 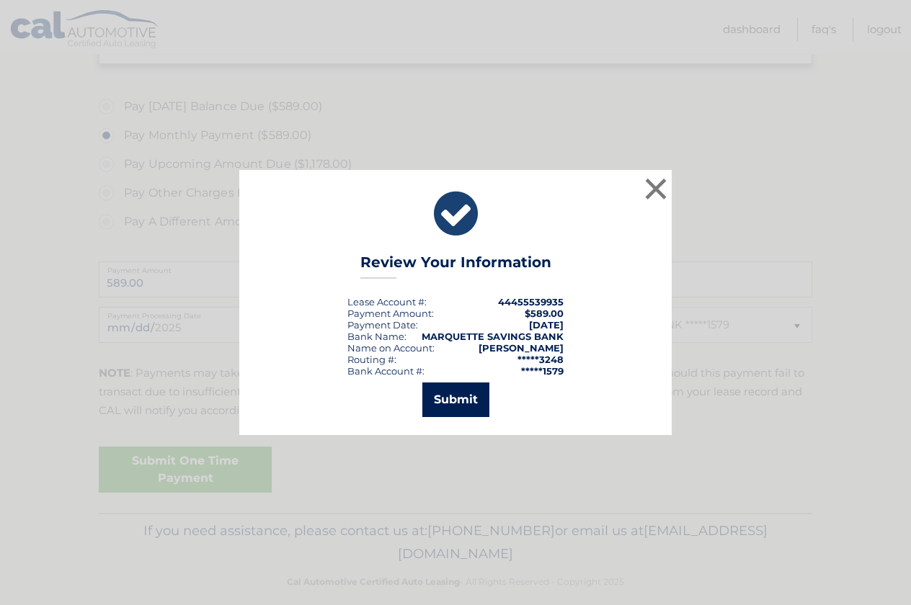 I want to click on div: Bank Account #:, so click(x=385, y=371).